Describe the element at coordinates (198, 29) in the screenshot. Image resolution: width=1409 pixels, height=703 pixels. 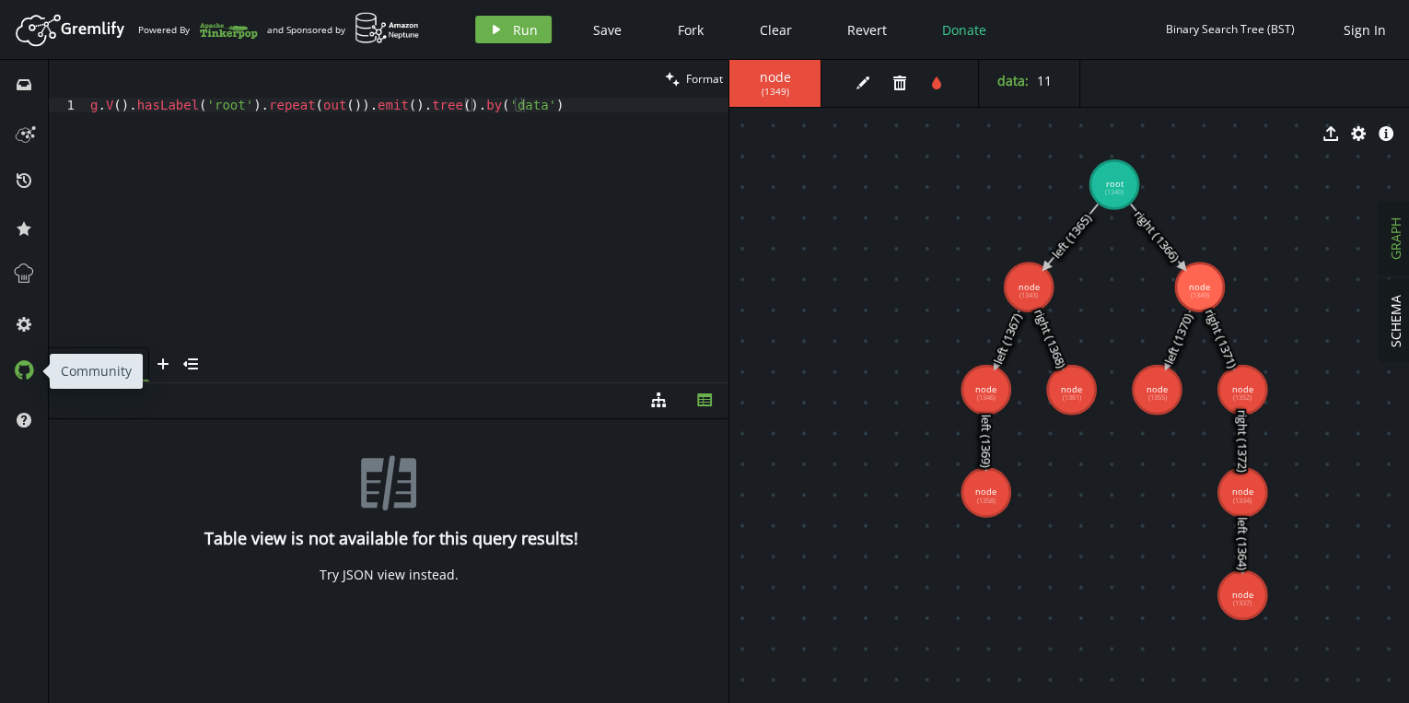
I see `div: Powered By` at that location.